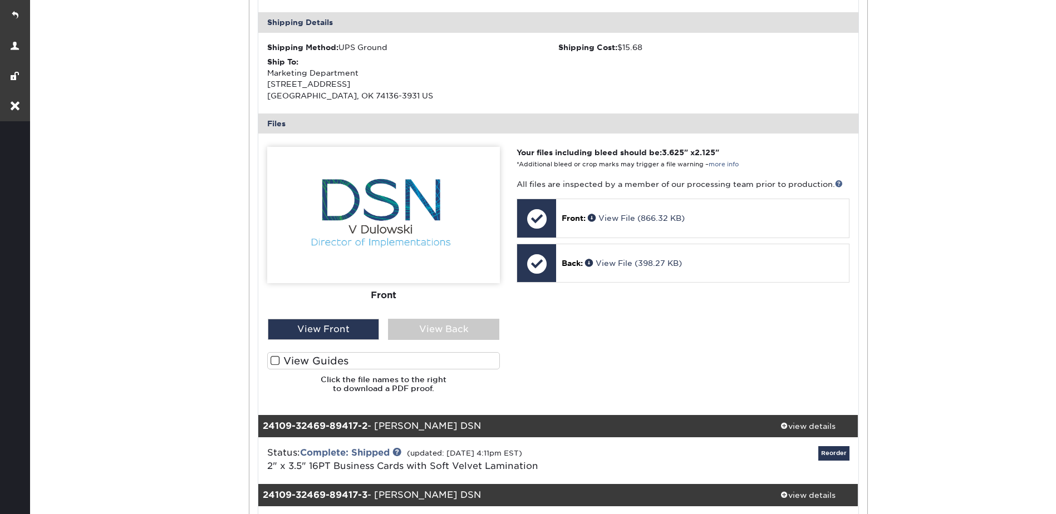  I want to click on div: View Front, so click(323, 330).